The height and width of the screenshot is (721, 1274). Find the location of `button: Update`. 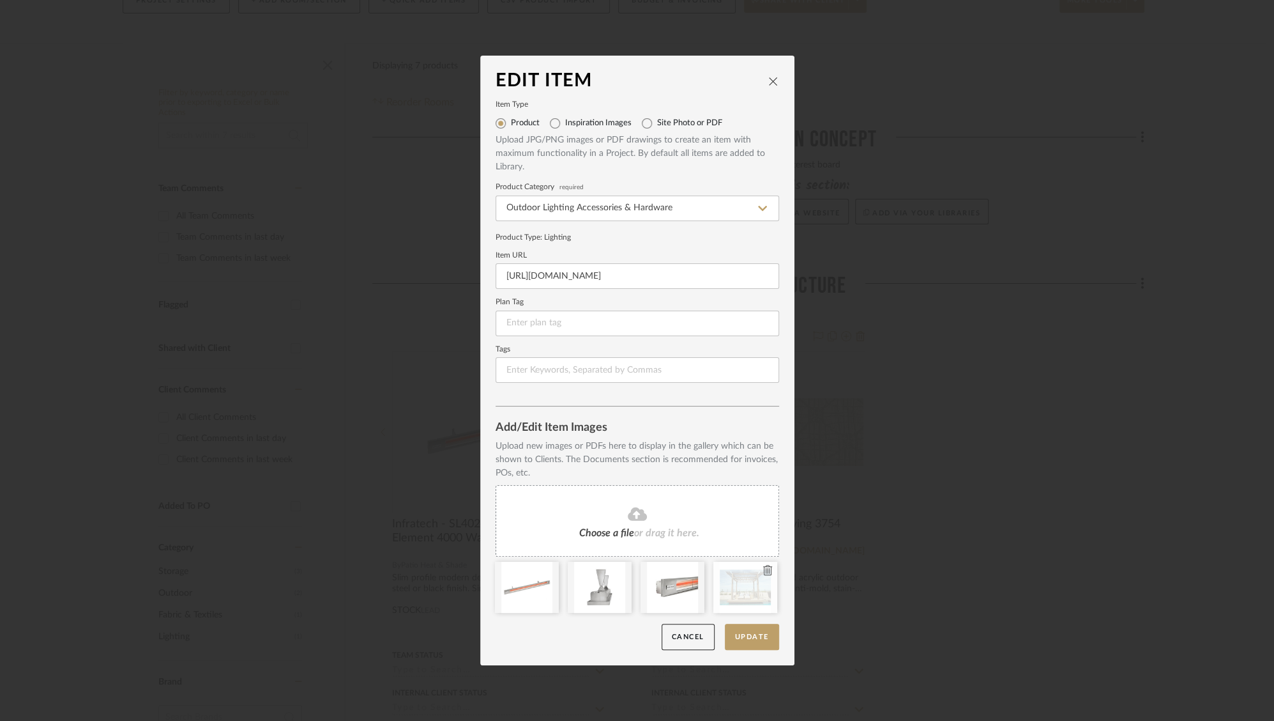

button: Update is located at coordinates (752, 636).